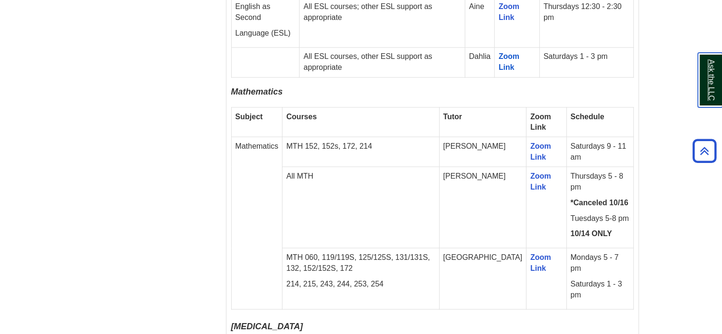 Image resolution: width=722 pixels, height=334 pixels. What do you see at coordinates (360, 283) in the screenshot?
I see `p: 214, 215, 243, 244, 253, 254` at bounding box center [360, 283].